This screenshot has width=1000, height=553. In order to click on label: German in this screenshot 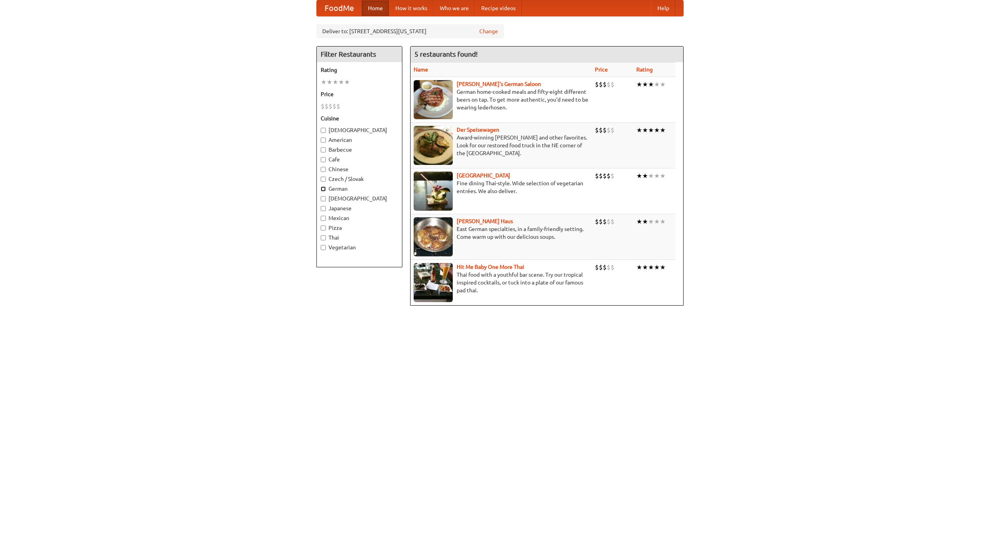, I will do `click(360, 189)`.